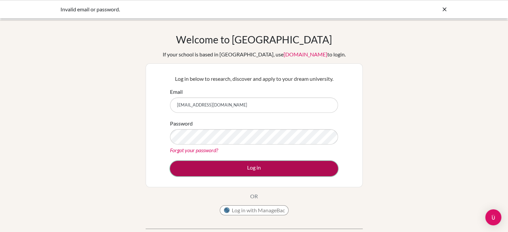 The width and height of the screenshot is (508, 232). What do you see at coordinates (176, 92) in the screenshot?
I see `label: Email` at bounding box center [176, 92].